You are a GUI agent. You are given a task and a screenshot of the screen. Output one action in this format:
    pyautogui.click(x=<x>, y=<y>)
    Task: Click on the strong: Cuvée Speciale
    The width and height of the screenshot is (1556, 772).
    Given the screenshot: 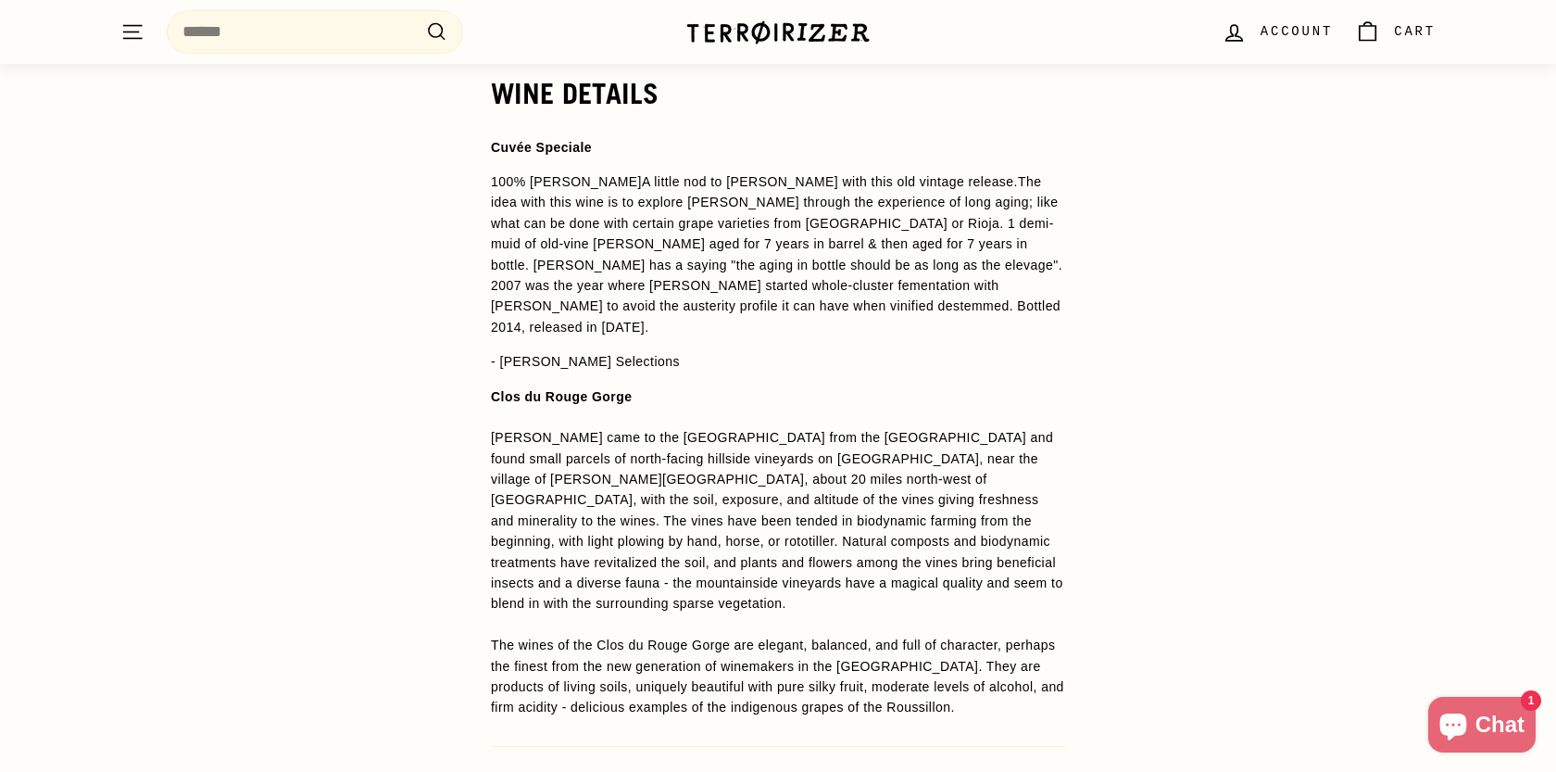 What is the action you would take?
    pyautogui.click(x=541, y=147)
    